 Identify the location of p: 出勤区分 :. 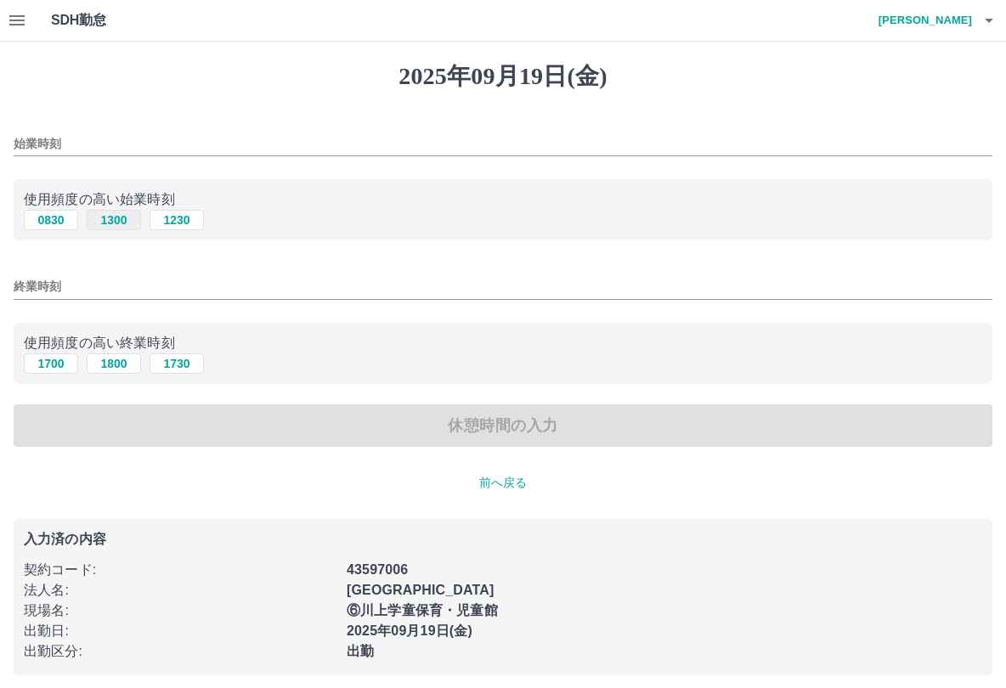
(180, 652).